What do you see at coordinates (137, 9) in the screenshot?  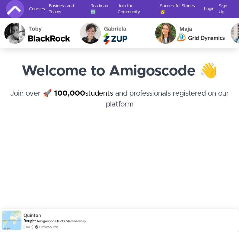 I see `a: Join the Community` at bounding box center [137, 9].